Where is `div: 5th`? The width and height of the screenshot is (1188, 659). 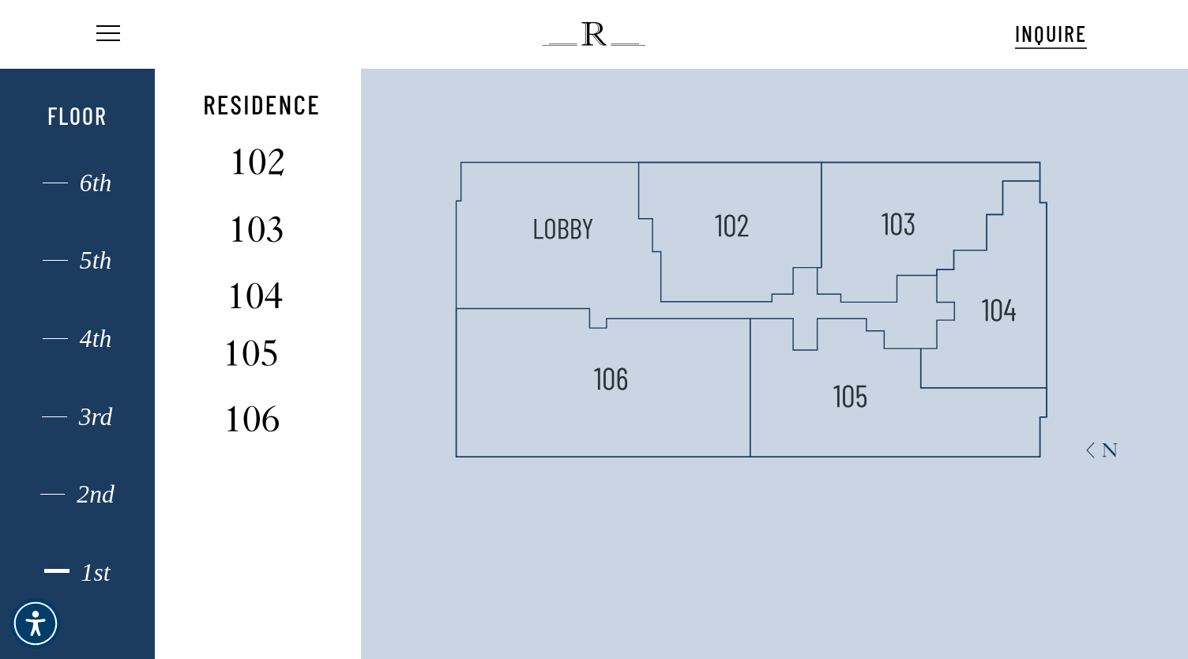 div: 5th is located at coordinates (77, 261).